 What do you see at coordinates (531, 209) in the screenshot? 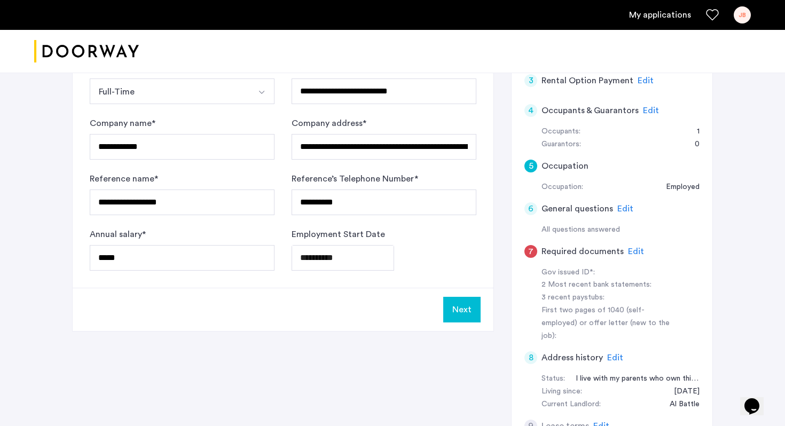
I see `div: 6` at bounding box center [531, 209].